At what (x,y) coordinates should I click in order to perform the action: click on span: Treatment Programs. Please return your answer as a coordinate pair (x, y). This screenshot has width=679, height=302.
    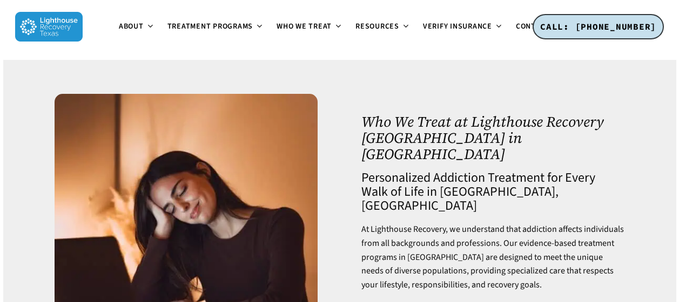
    Looking at the image, I should click on (210, 26).